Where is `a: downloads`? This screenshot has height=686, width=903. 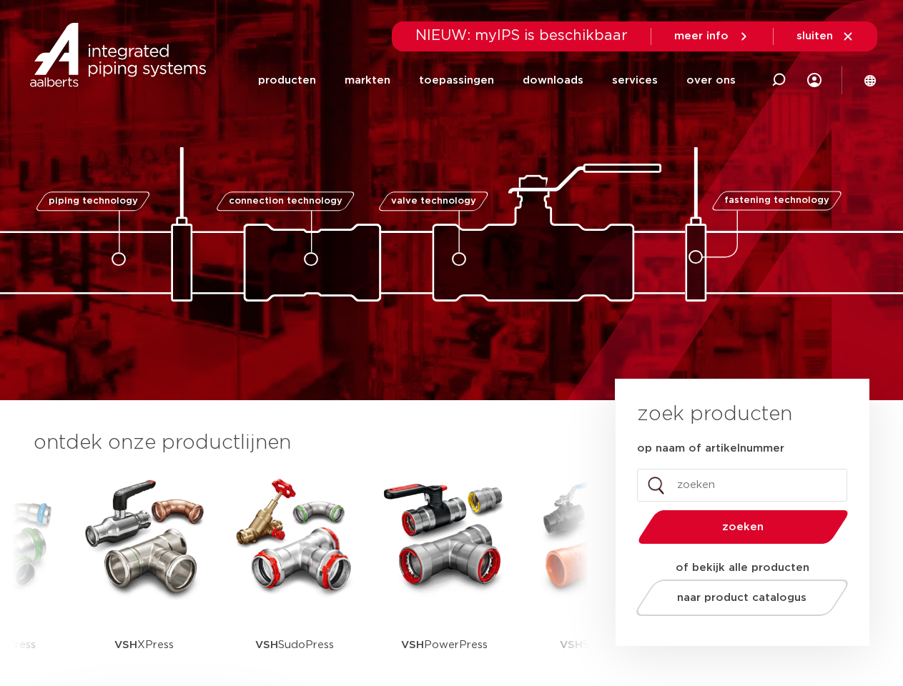
a: downloads is located at coordinates (552, 80).